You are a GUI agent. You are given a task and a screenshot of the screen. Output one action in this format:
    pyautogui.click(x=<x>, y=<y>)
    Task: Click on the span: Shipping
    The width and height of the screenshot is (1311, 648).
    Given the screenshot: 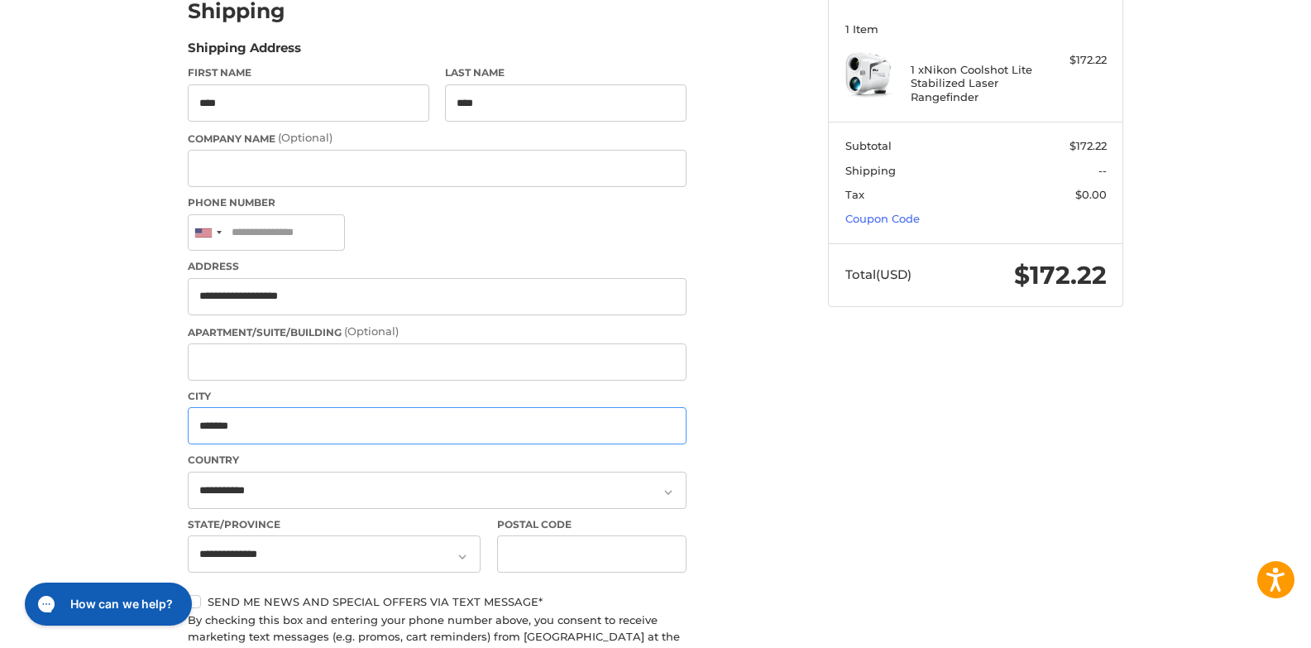 What is the action you would take?
    pyautogui.click(x=870, y=170)
    